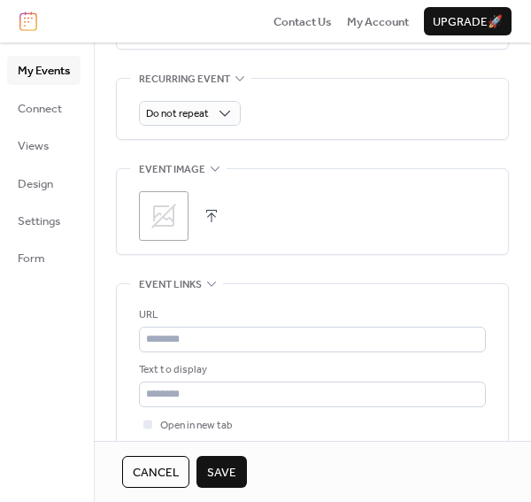 The height and width of the screenshot is (502, 531). What do you see at coordinates (311, 370) in the screenshot?
I see `div: Text to display` at bounding box center [311, 370].